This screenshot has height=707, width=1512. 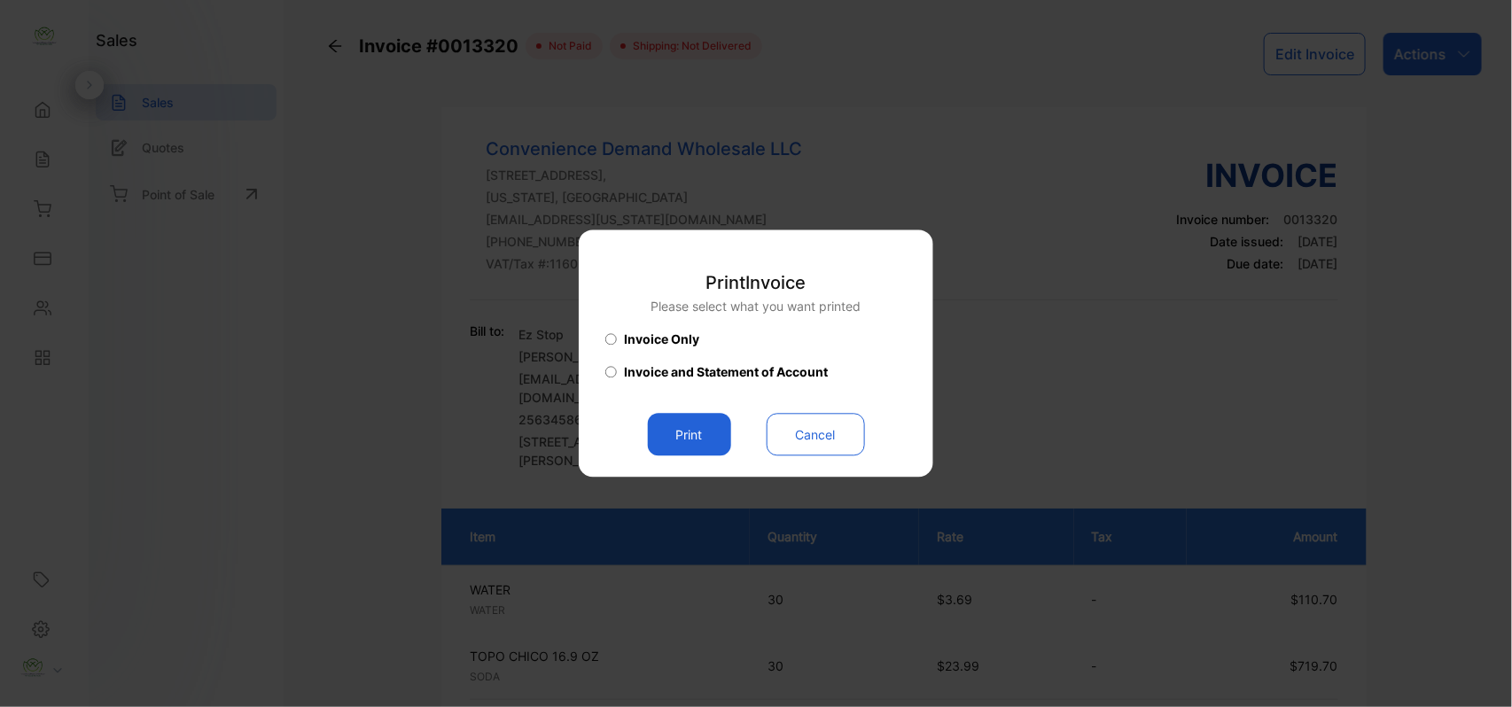 What do you see at coordinates (756, 307) in the screenshot?
I see `p: Please select what you want printed` at bounding box center [756, 307].